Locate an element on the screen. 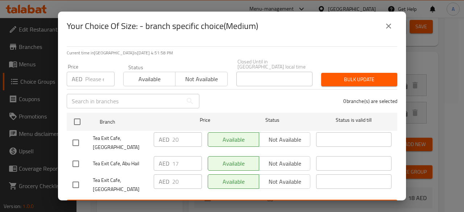 The image size is (464, 212). span: Tea Exit Cafe, Abu Hail is located at coordinates (120, 163).